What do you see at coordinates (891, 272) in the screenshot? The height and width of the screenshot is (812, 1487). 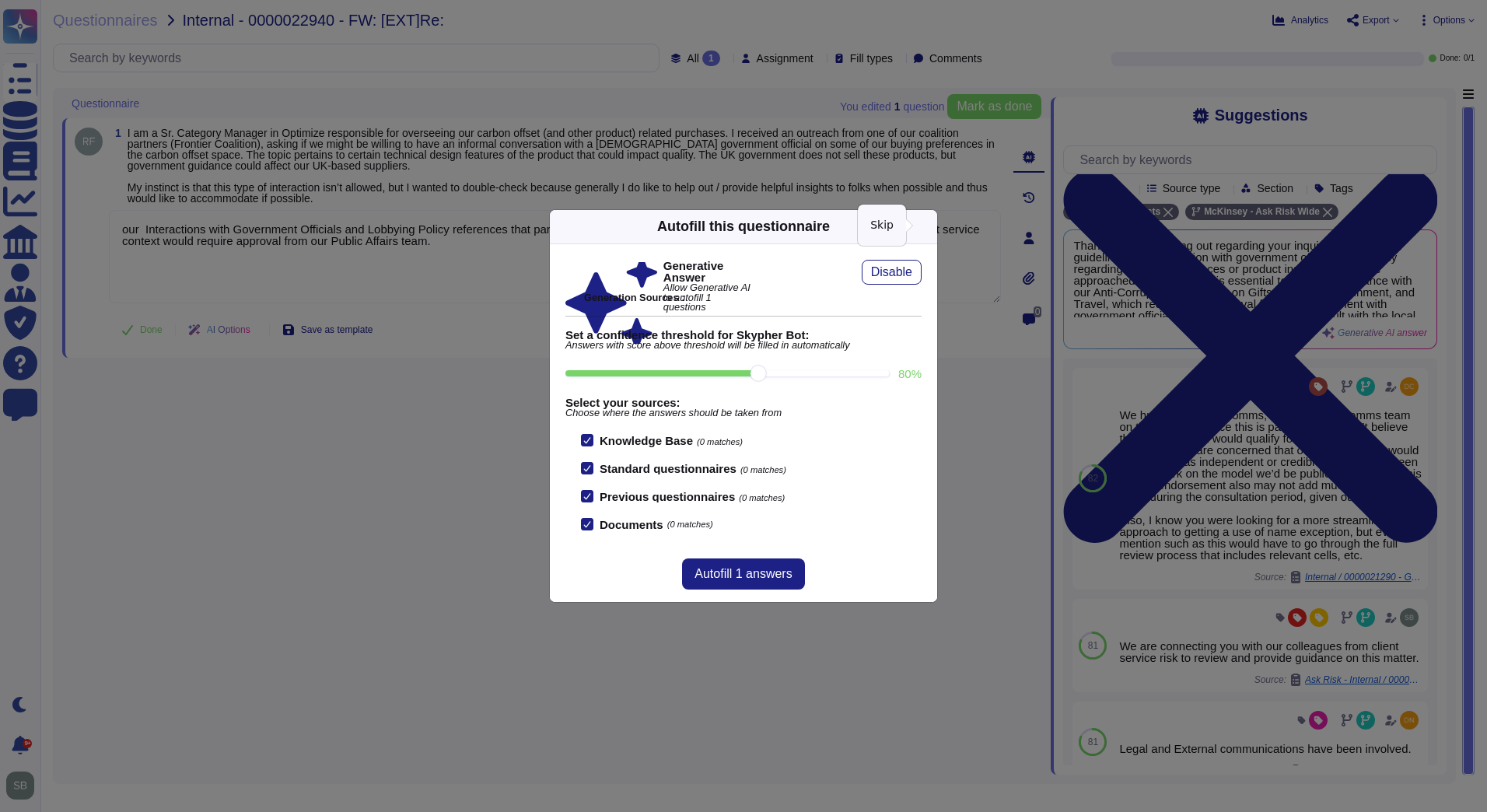 I see `span: Disable` at bounding box center [891, 272].